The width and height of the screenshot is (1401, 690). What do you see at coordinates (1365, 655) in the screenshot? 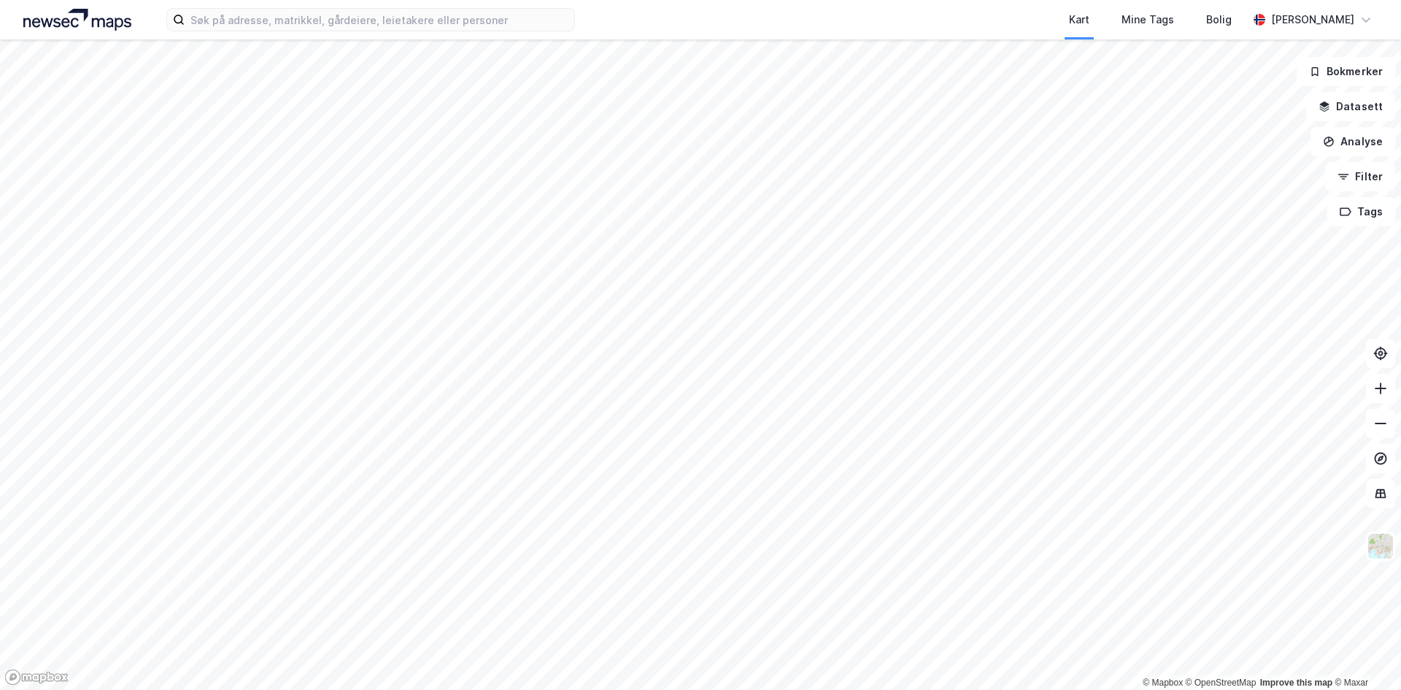
I see `div: Kontrollprogram for chat` at bounding box center [1365, 655].